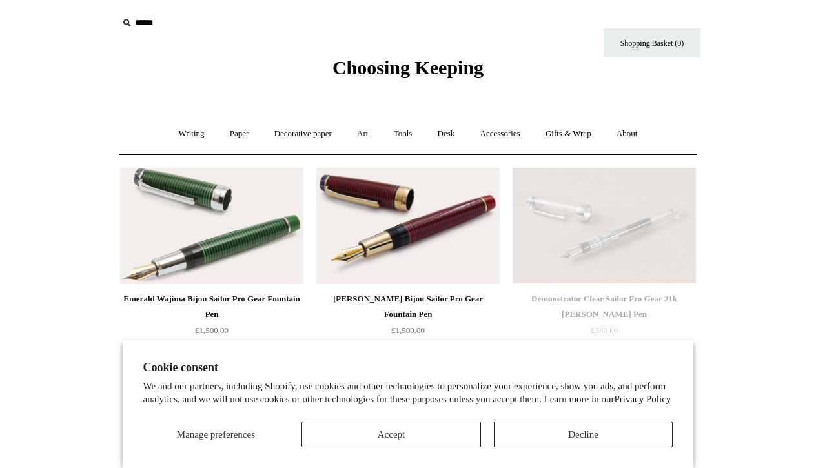 This screenshot has height=468, width=816. What do you see at coordinates (362, 134) in the screenshot?
I see `a: Art` at bounding box center [362, 134].